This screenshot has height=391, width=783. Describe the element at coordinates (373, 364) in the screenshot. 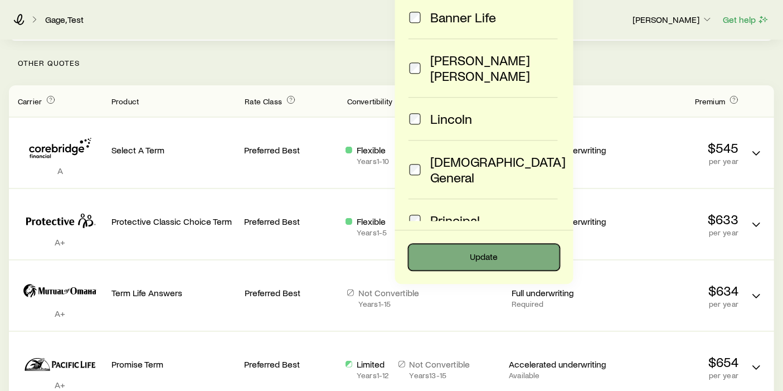

I see `p: Limited` at that location.